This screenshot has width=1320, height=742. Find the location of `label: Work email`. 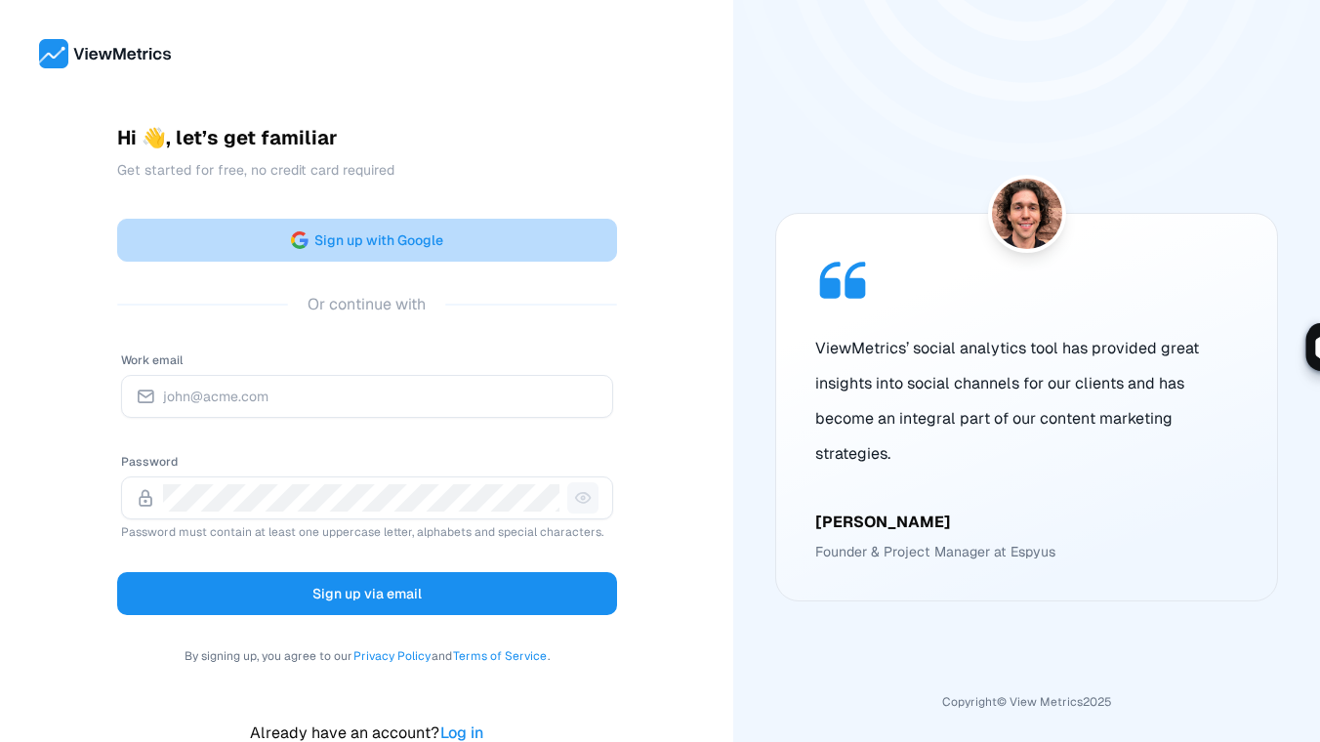

label: Work email is located at coordinates (152, 360).